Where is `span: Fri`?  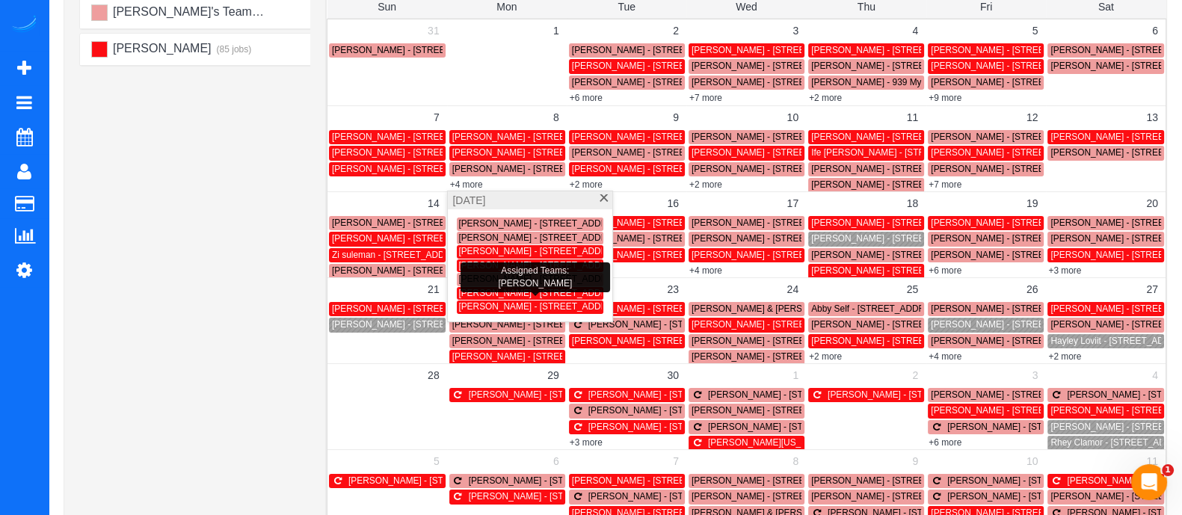
span: Fri is located at coordinates (986, 7).